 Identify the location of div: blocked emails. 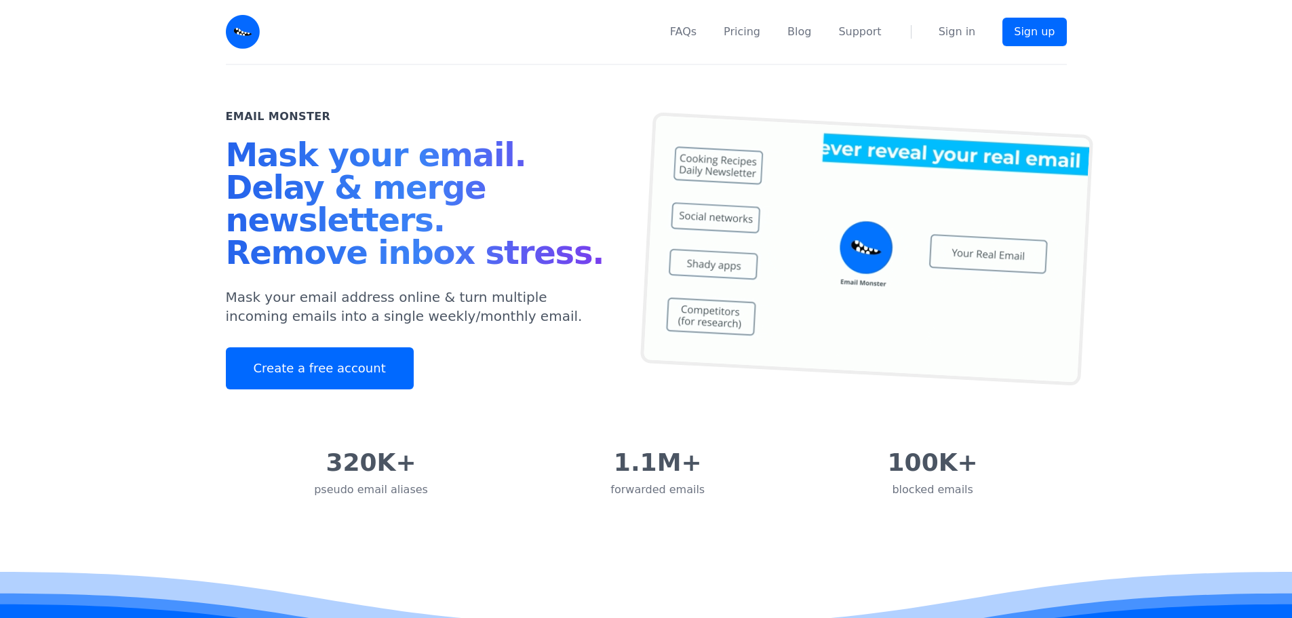
(932, 490).